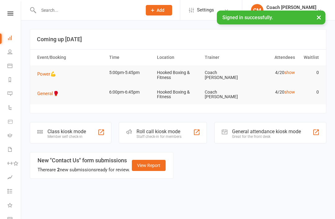 This screenshot has width=335, height=219. Describe the element at coordinates (178, 57) in the screenshot. I see `th: Location` at that location.